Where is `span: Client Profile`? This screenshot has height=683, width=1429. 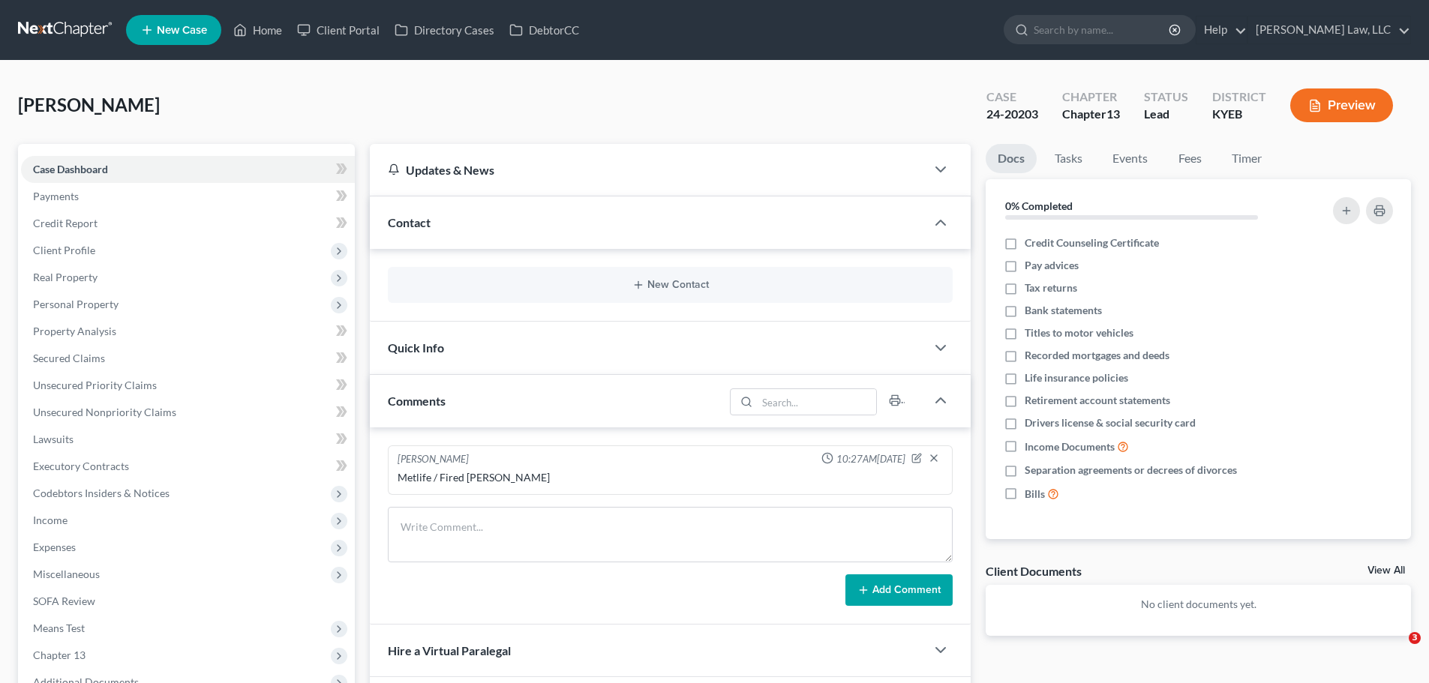 span: Client Profile is located at coordinates (64, 250).